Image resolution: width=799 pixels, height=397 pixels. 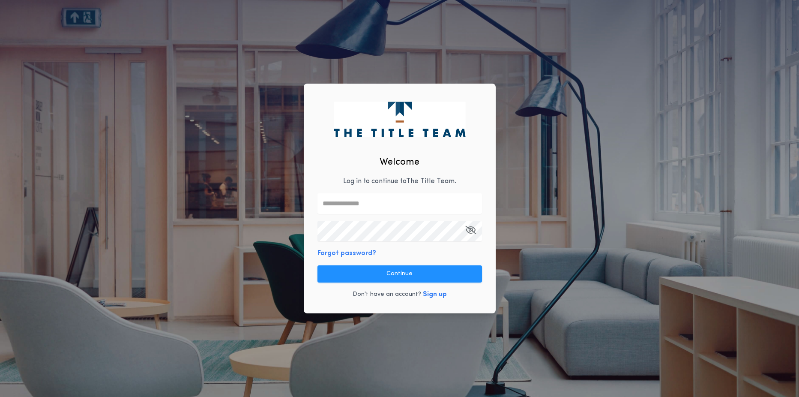 I want to click on p: Log in to continue to The Title Team ., so click(x=400, y=181).